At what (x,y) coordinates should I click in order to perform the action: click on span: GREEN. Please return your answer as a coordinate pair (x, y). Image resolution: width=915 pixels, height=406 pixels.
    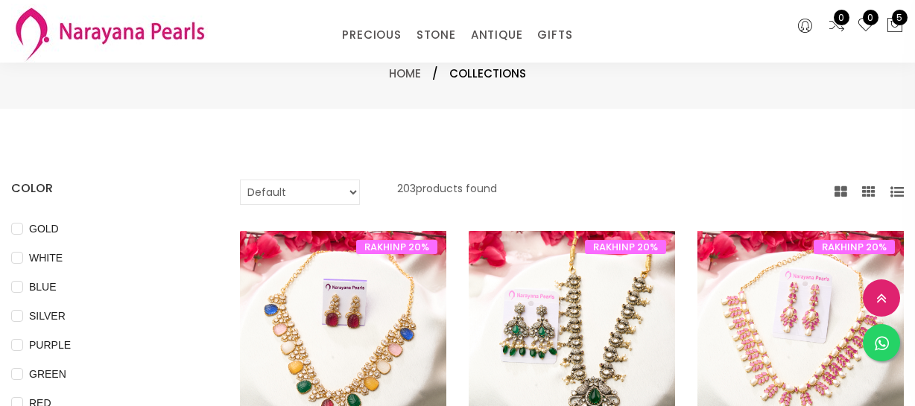
    Looking at the image, I should click on (48, 374).